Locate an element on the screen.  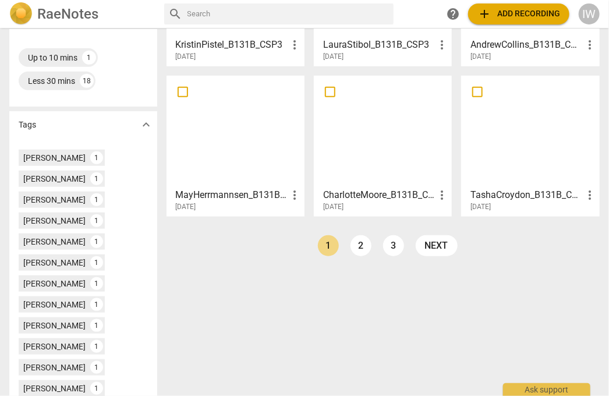
div: Up to 10 mins is located at coordinates (52, 58).